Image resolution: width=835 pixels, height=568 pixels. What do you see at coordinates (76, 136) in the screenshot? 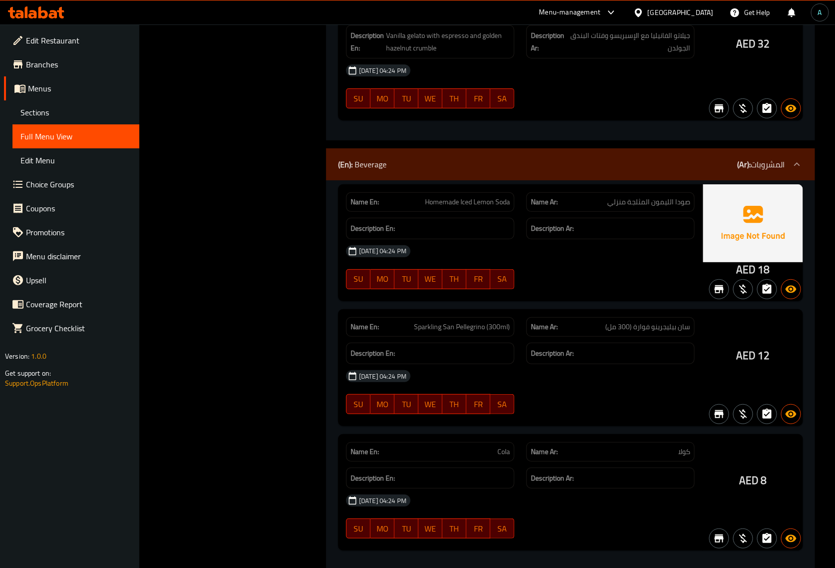
I see `span: Full Menu View` at bounding box center [76, 136].